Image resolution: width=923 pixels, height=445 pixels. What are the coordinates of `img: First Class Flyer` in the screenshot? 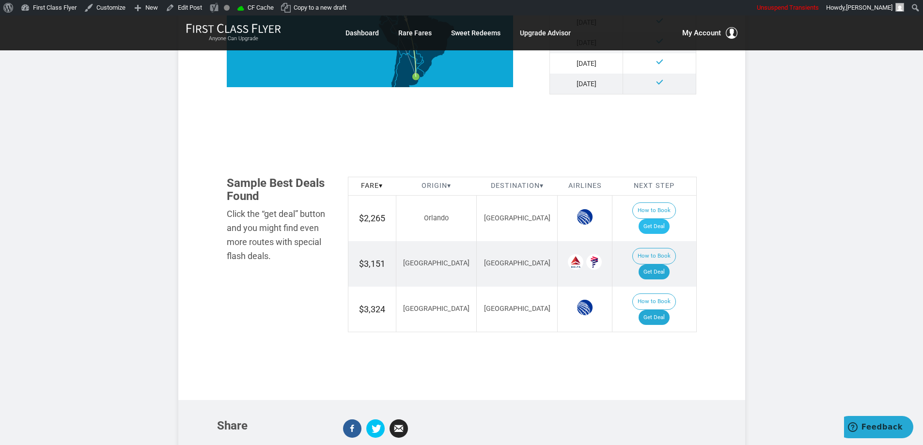 It's located at (234, 28).